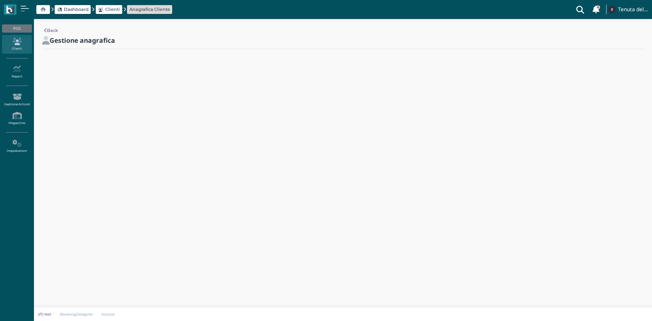 Image resolution: width=652 pixels, height=321 pixels. What do you see at coordinates (150, 9) in the screenshot?
I see `span: Anagrafica Cliente` at bounding box center [150, 9].